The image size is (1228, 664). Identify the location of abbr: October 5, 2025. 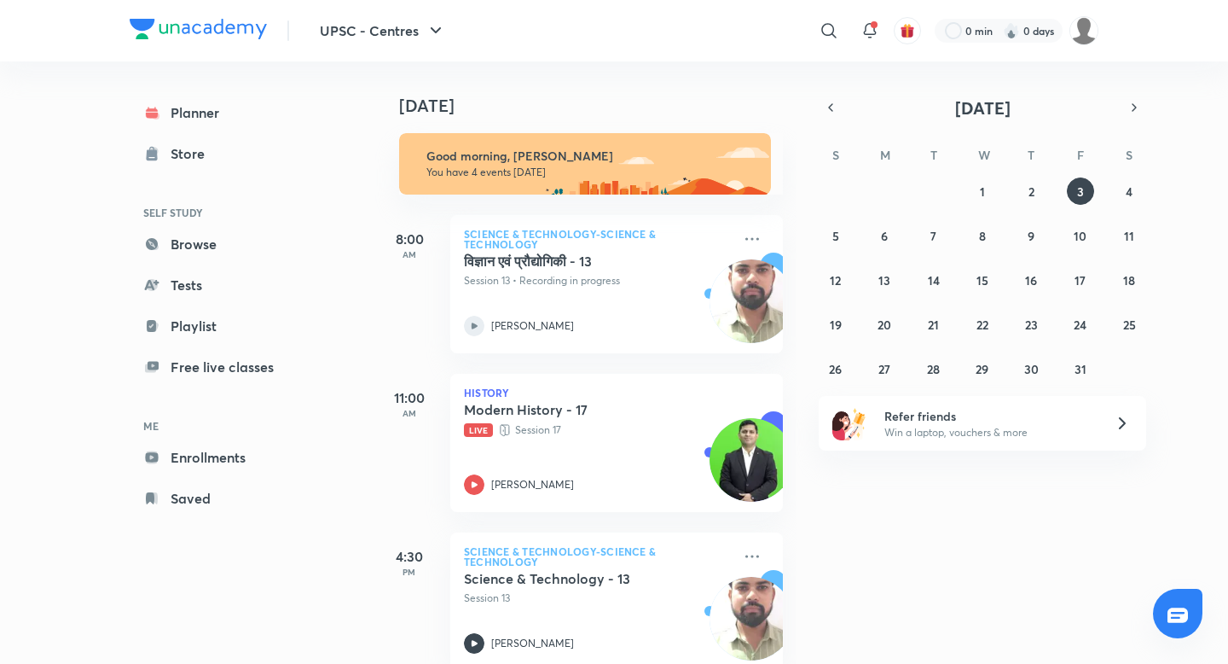
(836, 235).